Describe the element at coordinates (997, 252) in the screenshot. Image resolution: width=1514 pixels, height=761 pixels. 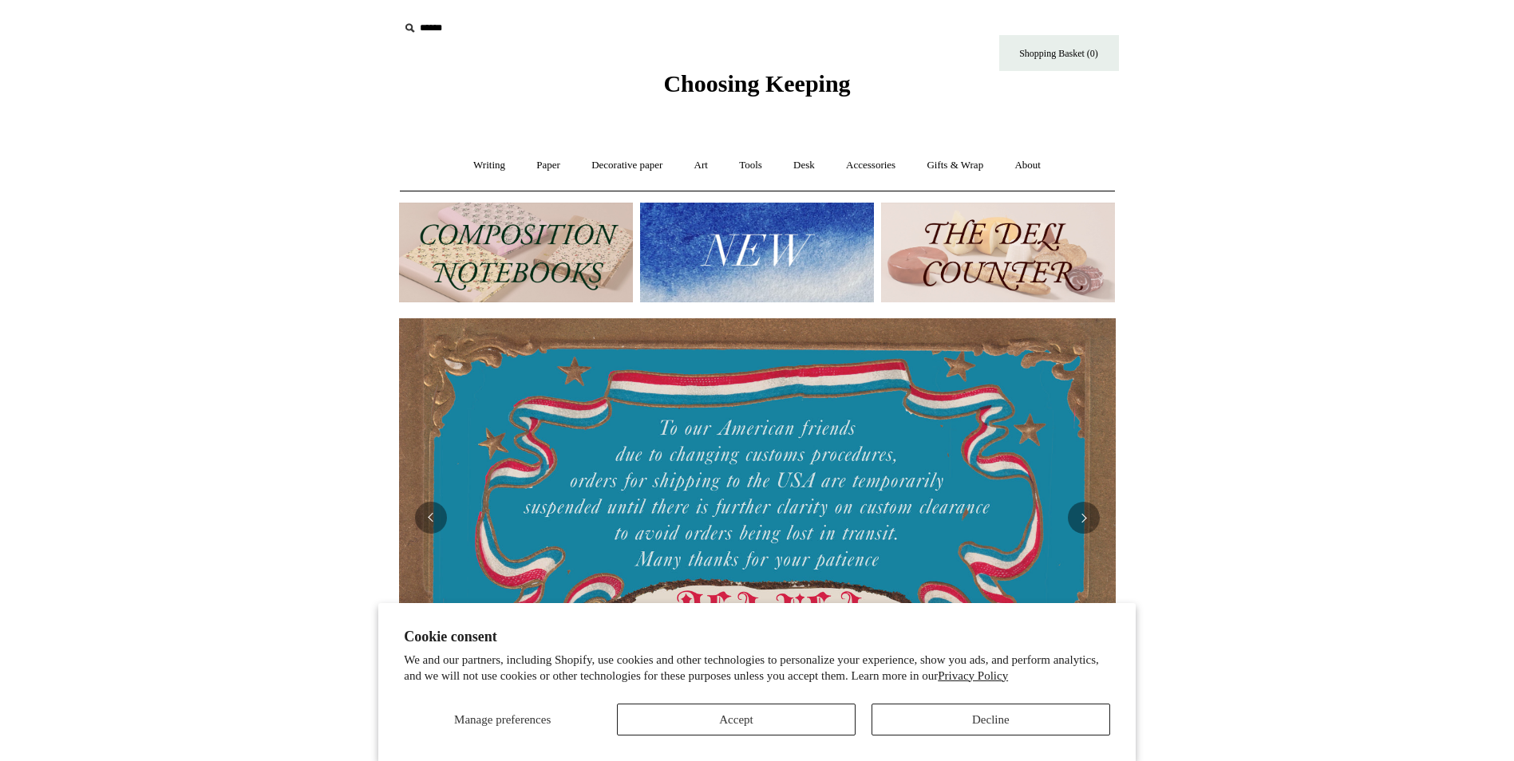
I see `img: The Deli Counter` at that location.